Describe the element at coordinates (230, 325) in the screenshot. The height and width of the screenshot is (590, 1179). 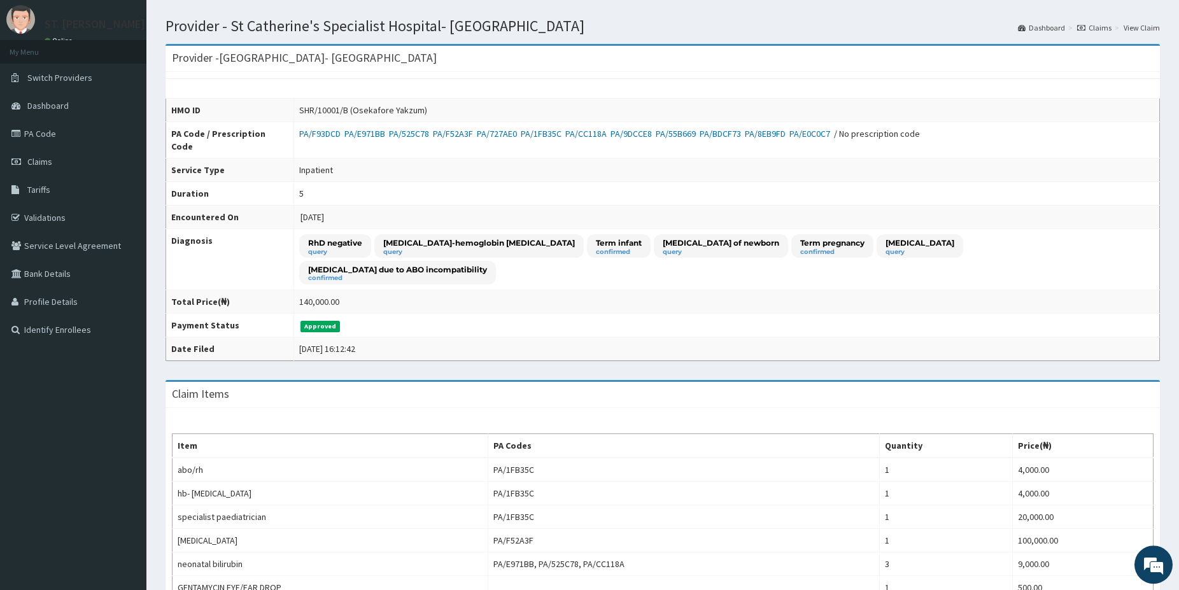
I see `th: Payment Status` at that location.